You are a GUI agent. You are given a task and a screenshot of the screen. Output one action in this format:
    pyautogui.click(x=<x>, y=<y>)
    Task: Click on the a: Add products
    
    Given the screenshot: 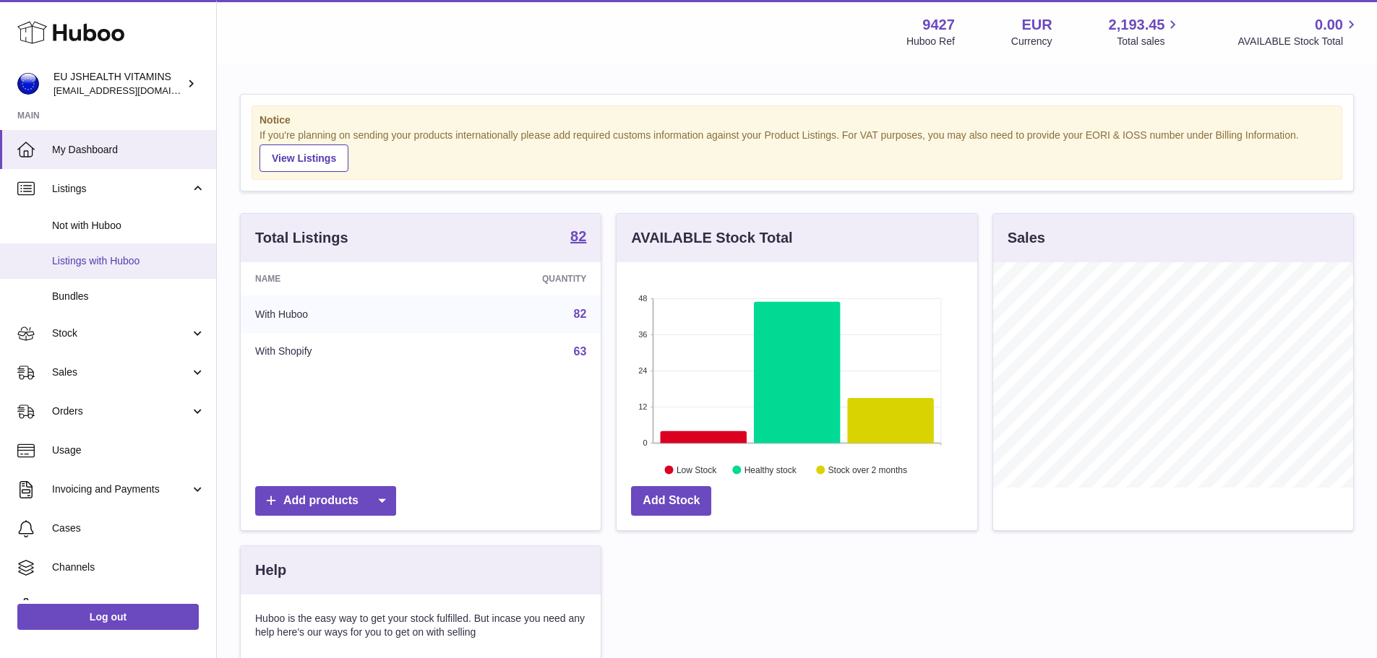 What is the action you would take?
    pyautogui.click(x=325, y=501)
    